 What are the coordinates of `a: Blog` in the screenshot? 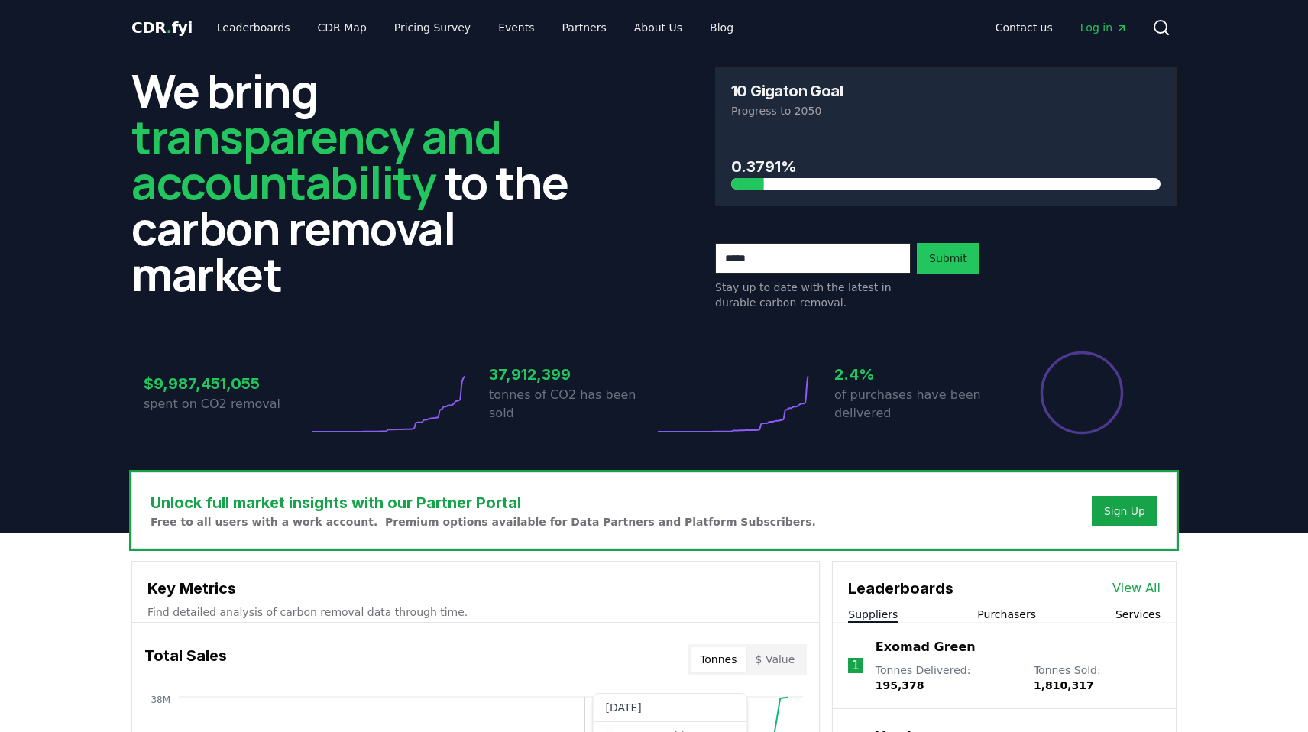 It's located at (721, 28).